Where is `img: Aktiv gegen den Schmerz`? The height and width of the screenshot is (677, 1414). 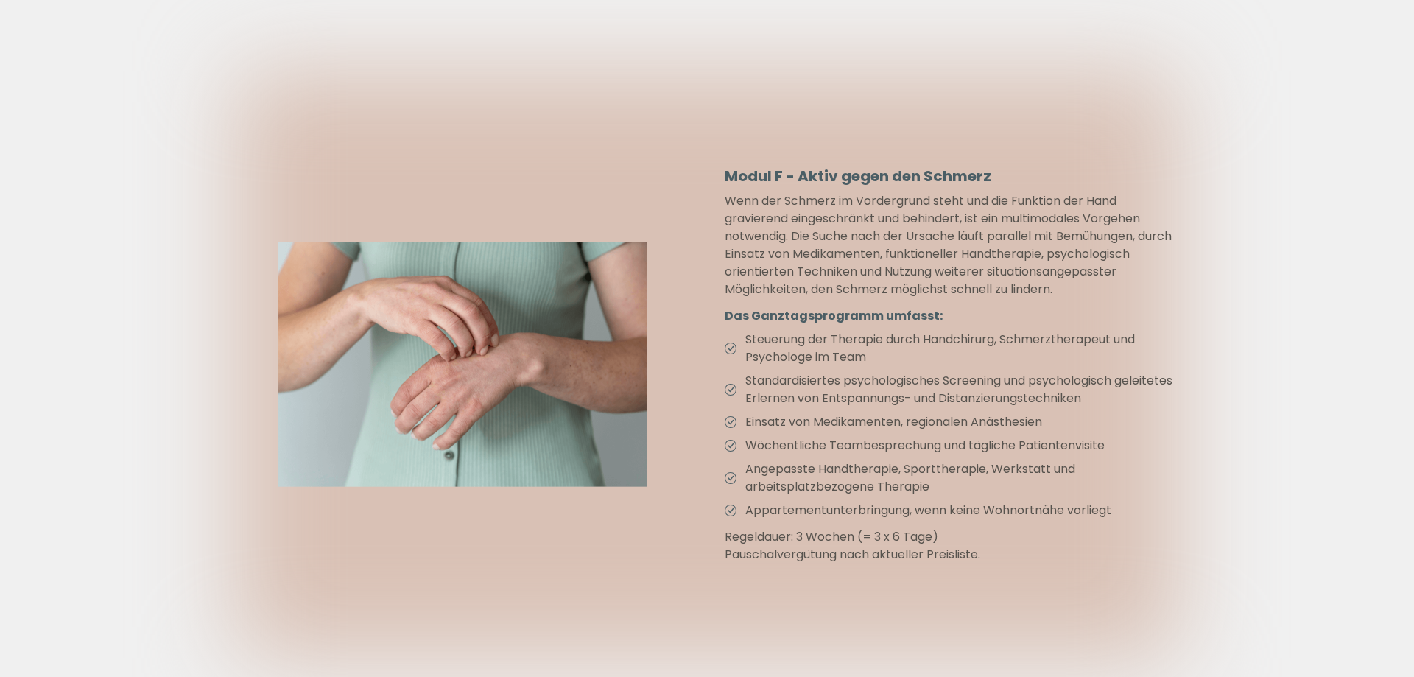
img: Aktiv gegen den Schmerz is located at coordinates (463, 364).